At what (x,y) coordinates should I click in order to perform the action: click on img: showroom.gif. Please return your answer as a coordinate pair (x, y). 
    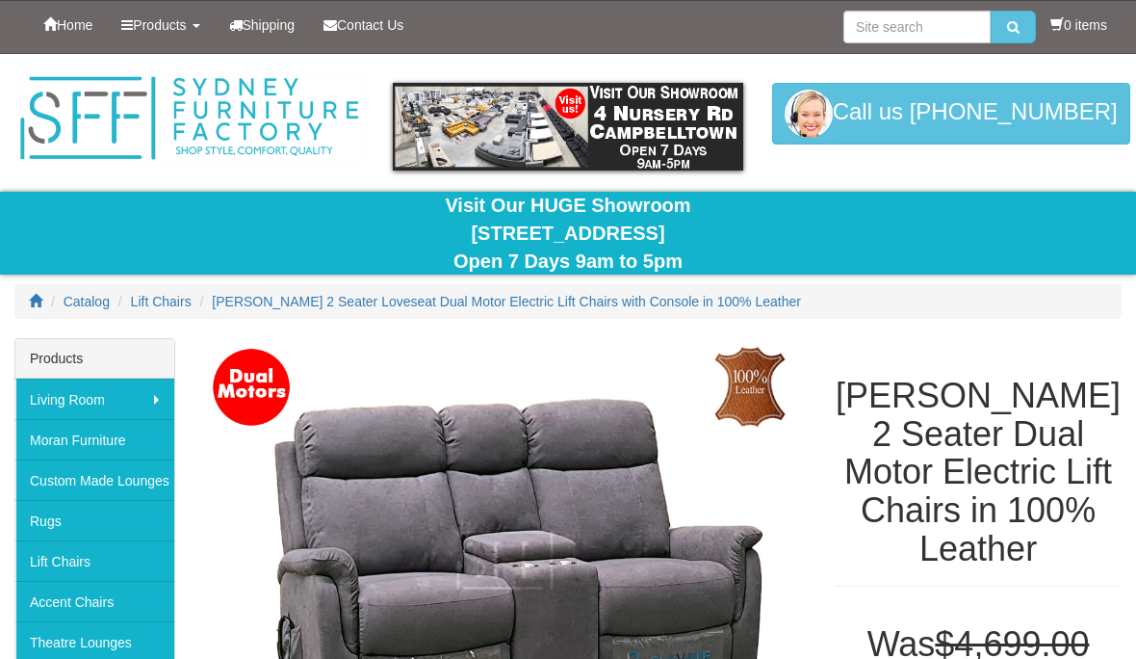
    Looking at the image, I should click on (567, 126).